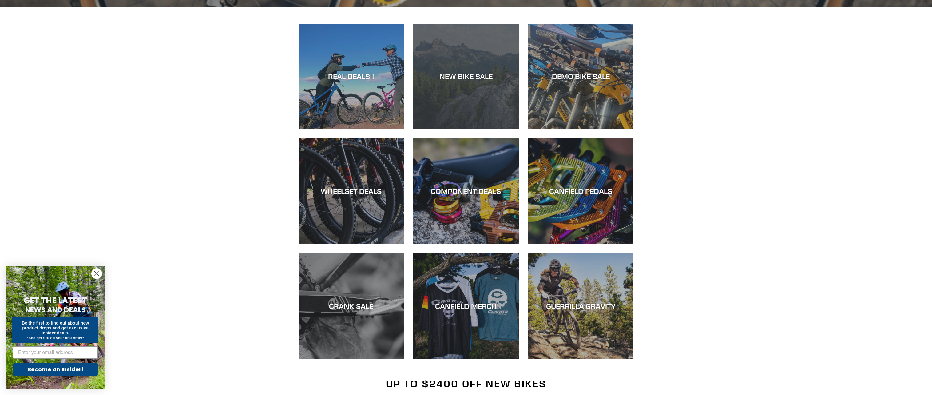  I want to click on a: GUERRILLA GRAVITY, so click(580, 305).